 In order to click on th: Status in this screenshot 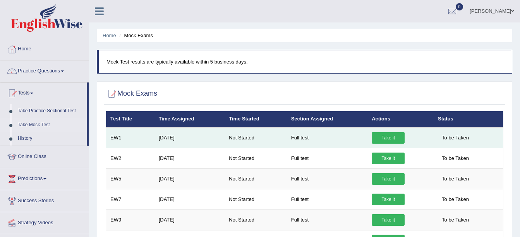, I will do `click(468, 119)`.